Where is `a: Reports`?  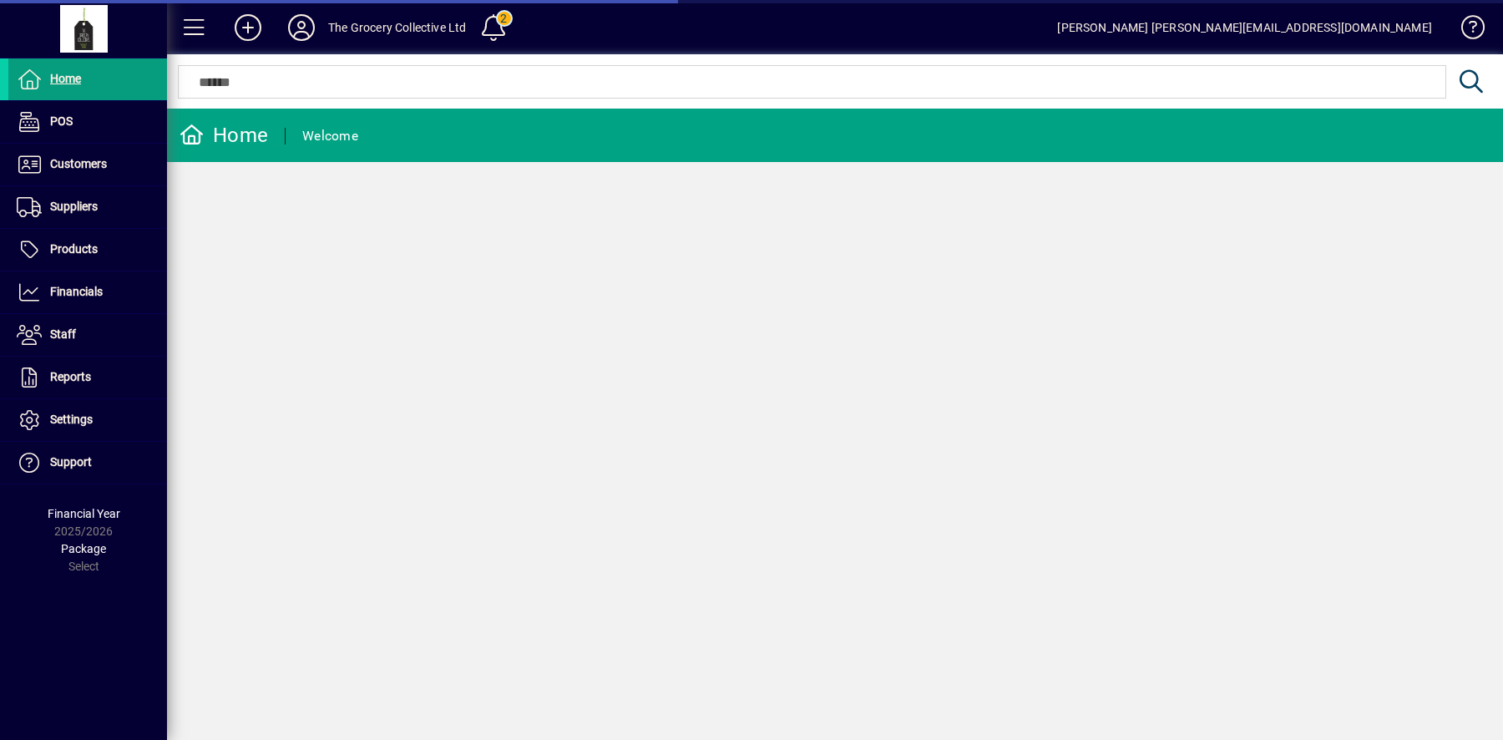
a: Reports is located at coordinates (88, 377).